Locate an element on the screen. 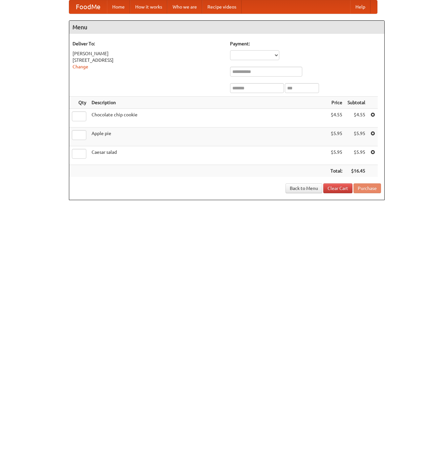 The width and height of the screenshot is (446, 465). td: Chocolate chip cookie is located at coordinates (209, 118).